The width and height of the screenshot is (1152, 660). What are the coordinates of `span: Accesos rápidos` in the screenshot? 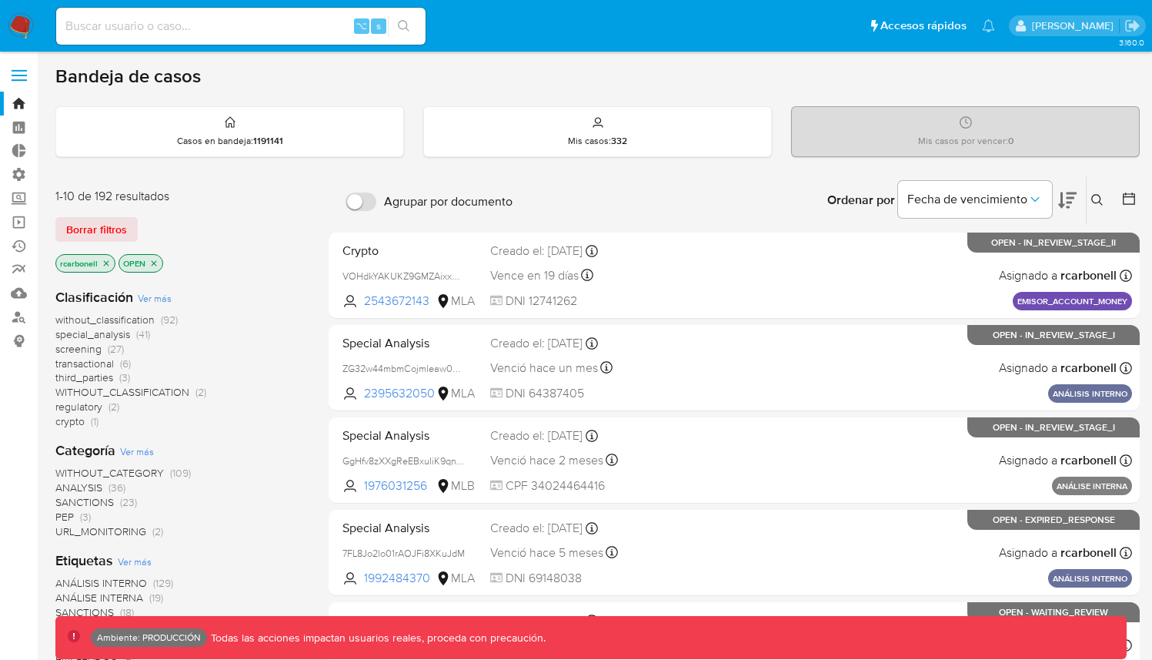 It's located at (923, 25).